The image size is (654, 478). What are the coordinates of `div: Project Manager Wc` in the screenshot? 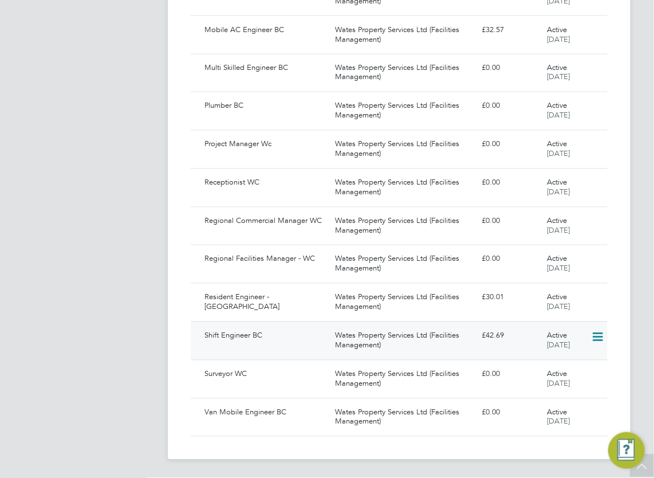 It's located at (265, 144).